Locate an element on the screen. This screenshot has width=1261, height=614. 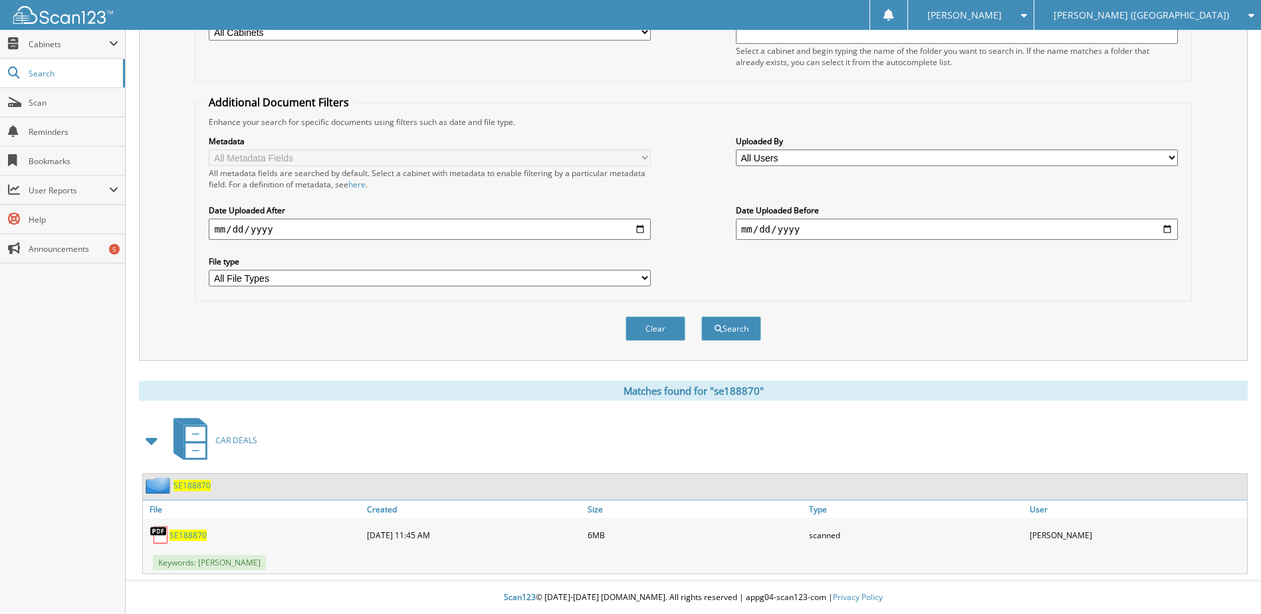
div: Matches found for "se188870" is located at coordinates (693, 391).